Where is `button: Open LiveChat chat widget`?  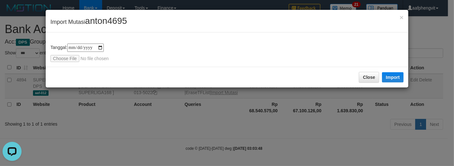
button: Open LiveChat chat widget is located at coordinates (12, 12).